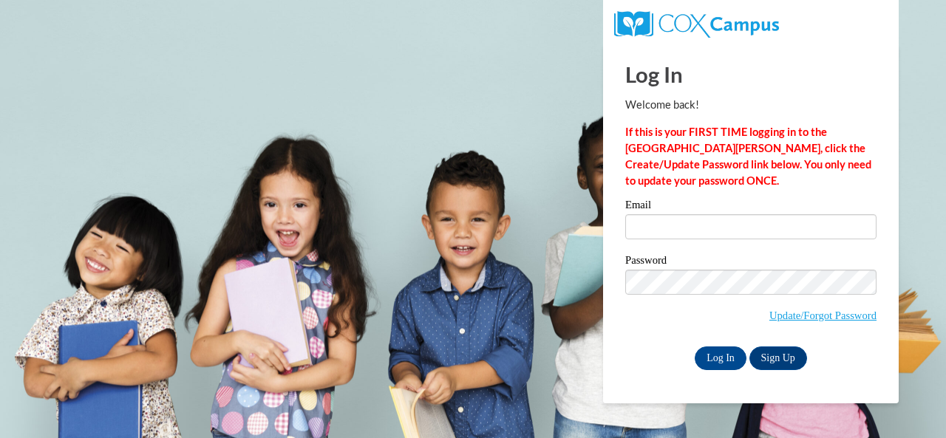 The width and height of the screenshot is (946, 438). What do you see at coordinates (751, 207) in the screenshot?
I see `label: Email` at bounding box center [751, 207].